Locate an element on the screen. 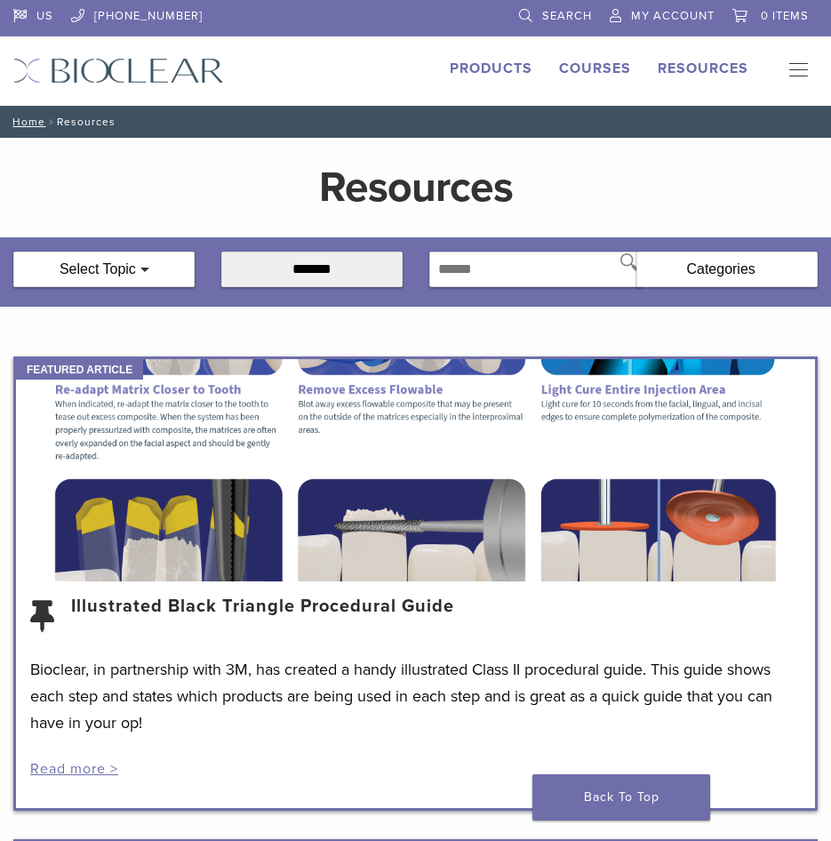  a: Courses is located at coordinates (595, 68).